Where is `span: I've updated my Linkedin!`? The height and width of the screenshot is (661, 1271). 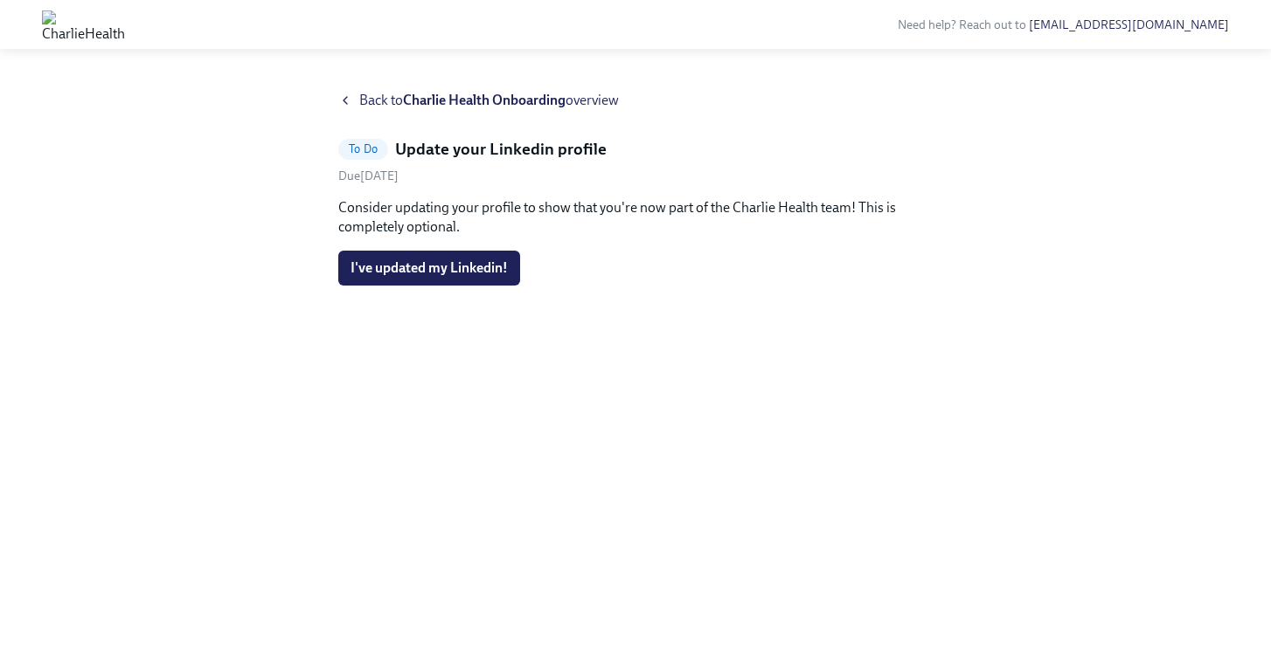 span: I've updated my Linkedin! is located at coordinates (429, 268).